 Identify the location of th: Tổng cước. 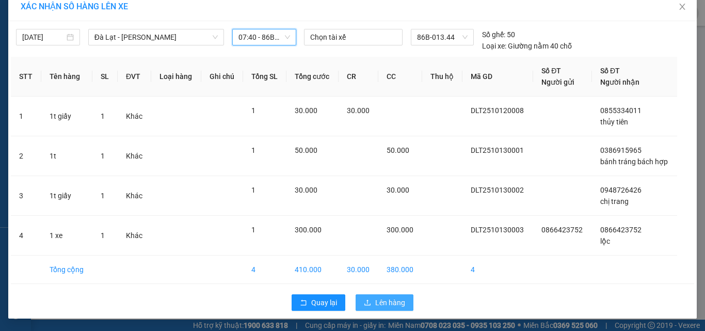
(312, 76).